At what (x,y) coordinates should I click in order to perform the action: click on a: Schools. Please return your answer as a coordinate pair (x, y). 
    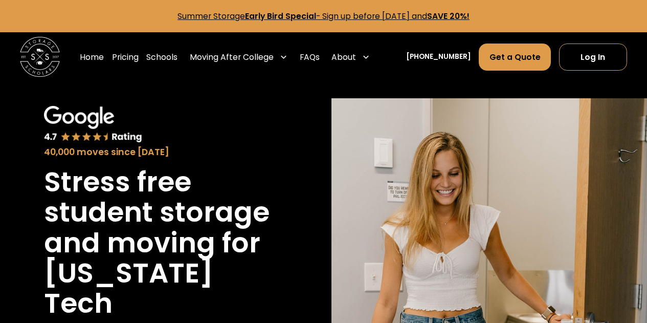
    Looking at the image, I should click on (162, 57).